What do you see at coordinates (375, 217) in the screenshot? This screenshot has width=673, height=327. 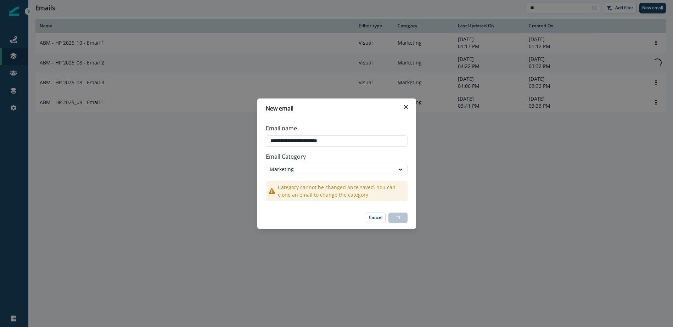 I see `p: Cancel` at bounding box center [375, 217].